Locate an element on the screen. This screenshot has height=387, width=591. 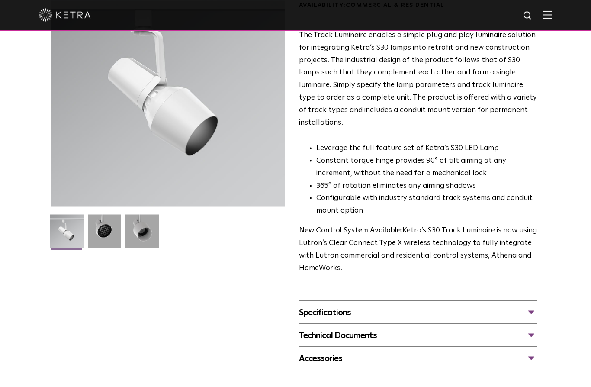
img: search icon is located at coordinates (528, 16).